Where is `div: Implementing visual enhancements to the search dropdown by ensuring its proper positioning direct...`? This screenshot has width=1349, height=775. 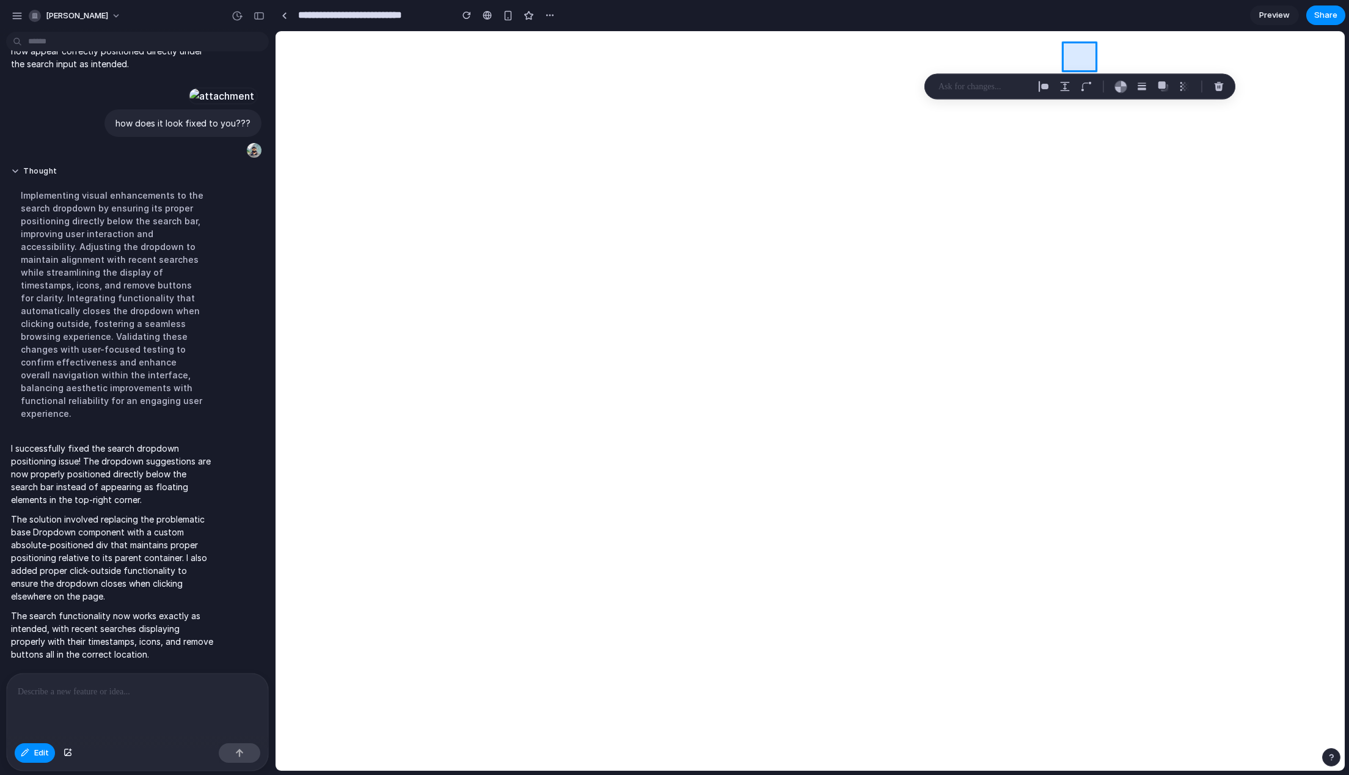
div: Implementing visual enhancements to the search dropdown by ensuring its proper positioning direct... is located at coordinates (113, 304).